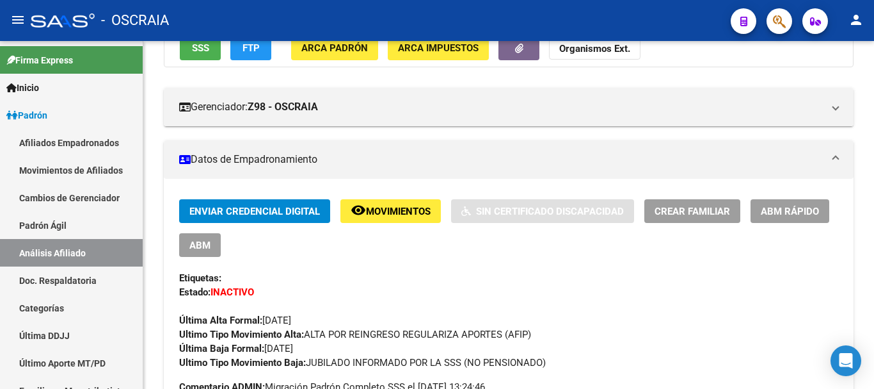 The image size is (874, 389). Describe the element at coordinates (358, 210) in the screenshot. I see `mat-icon: remove_red_eye` at that location.